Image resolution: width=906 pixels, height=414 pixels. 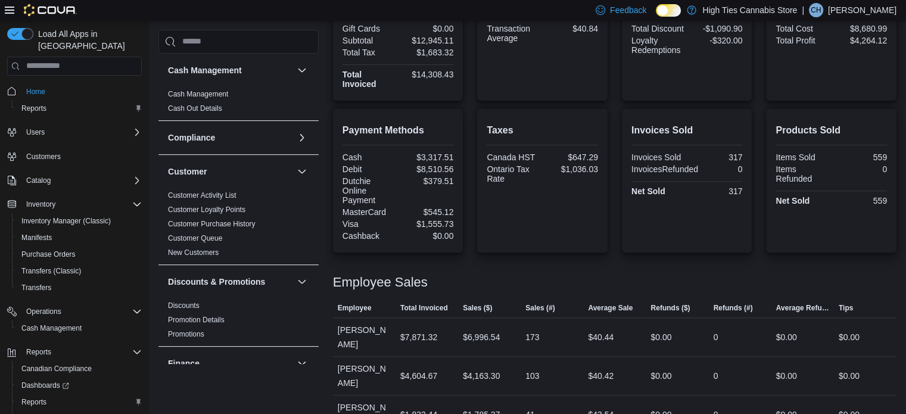 I want to click on h2: Payment Methods, so click(x=398, y=130).